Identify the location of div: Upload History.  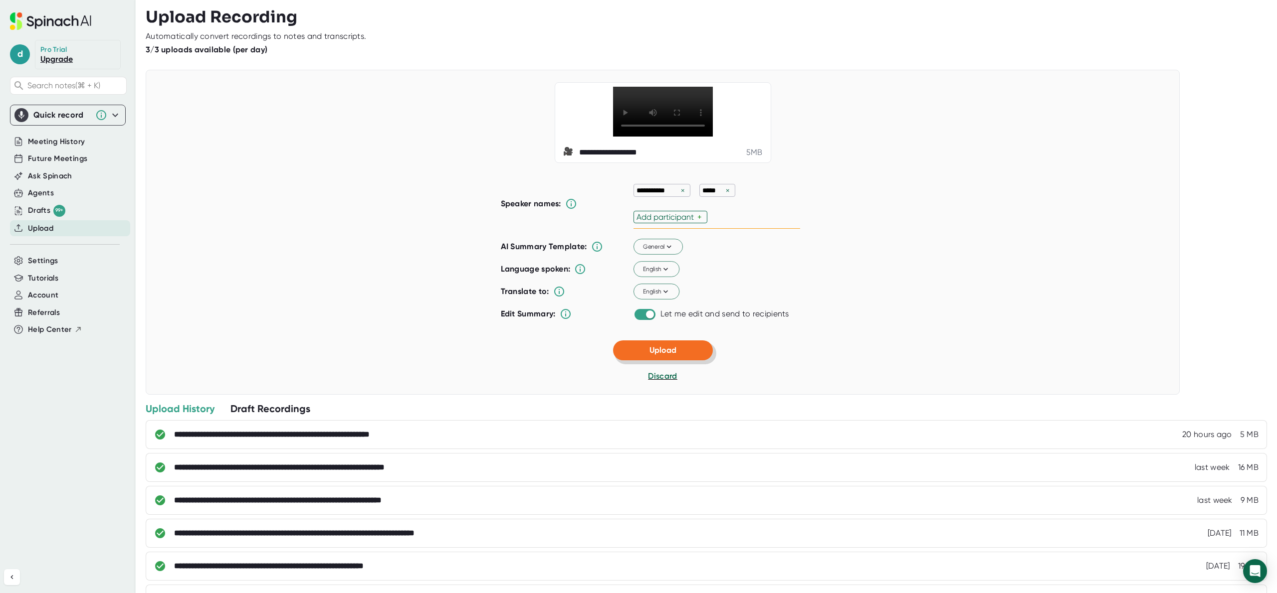
(180, 409).